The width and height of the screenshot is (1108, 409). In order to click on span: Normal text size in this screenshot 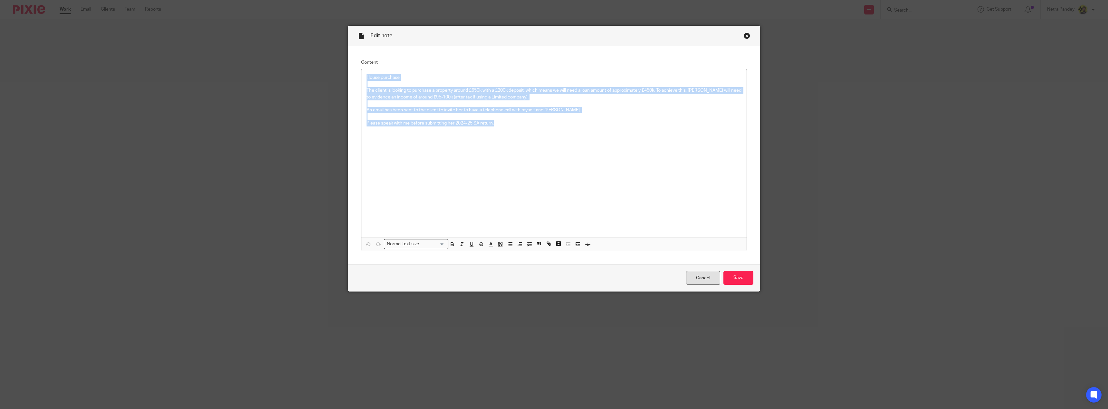, I will do `click(403, 244)`.